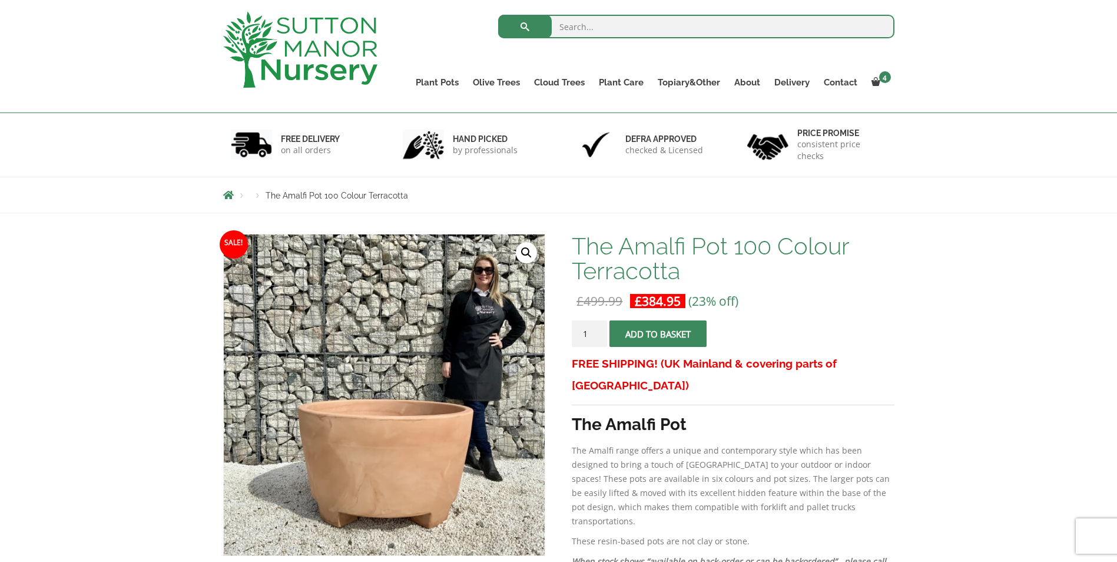 The width and height of the screenshot is (1117, 562). What do you see at coordinates (300, 49) in the screenshot?
I see `img: logo` at bounding box center [300, 49].